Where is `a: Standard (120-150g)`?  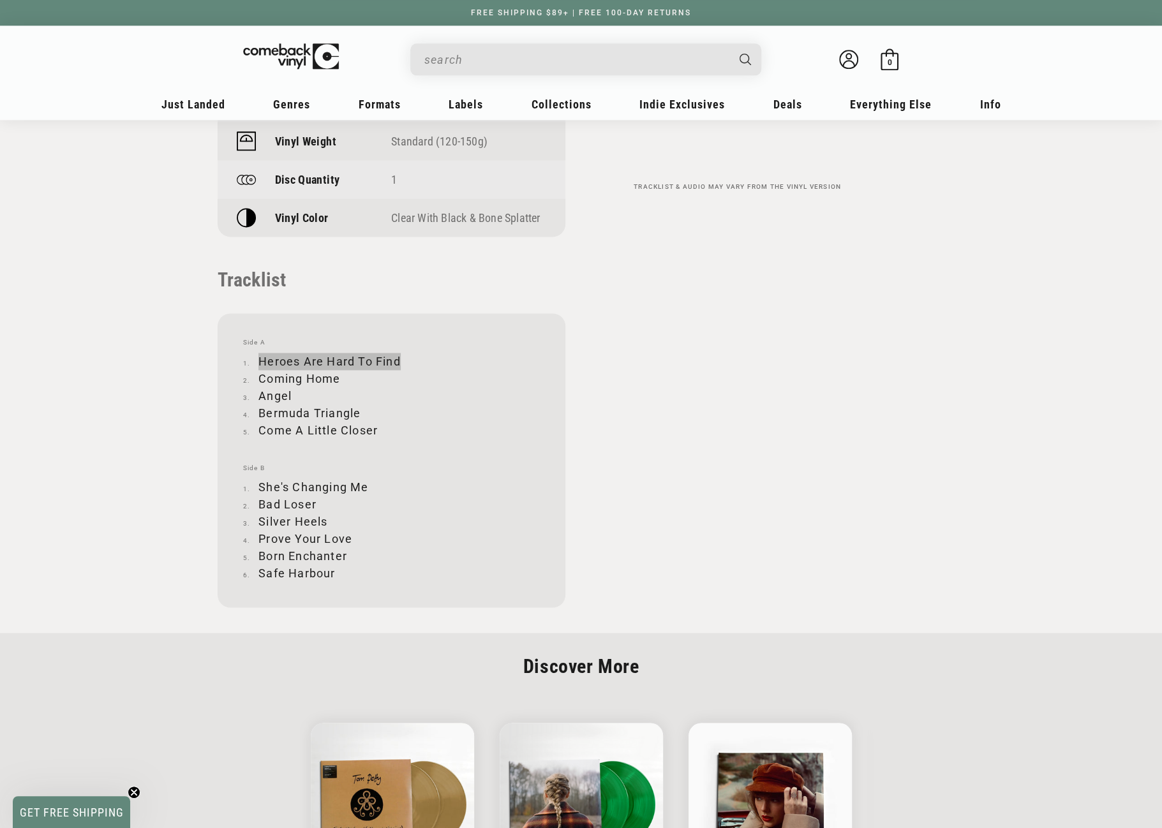
a: Standard (120-150g) is located at coordinates (439, 141).